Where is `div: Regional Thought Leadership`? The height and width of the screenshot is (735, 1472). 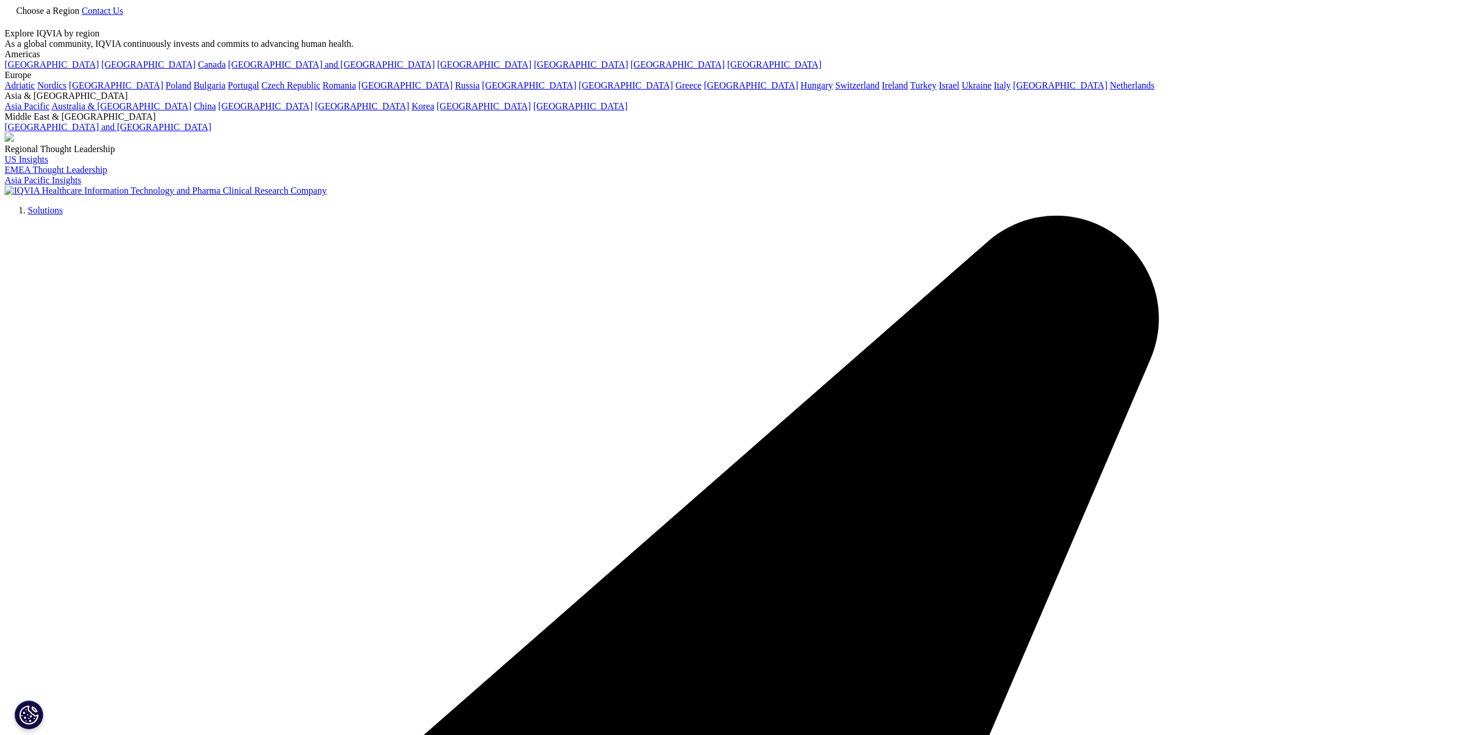 div: Regional Thought Leadership is located at coordinates (736, 149).